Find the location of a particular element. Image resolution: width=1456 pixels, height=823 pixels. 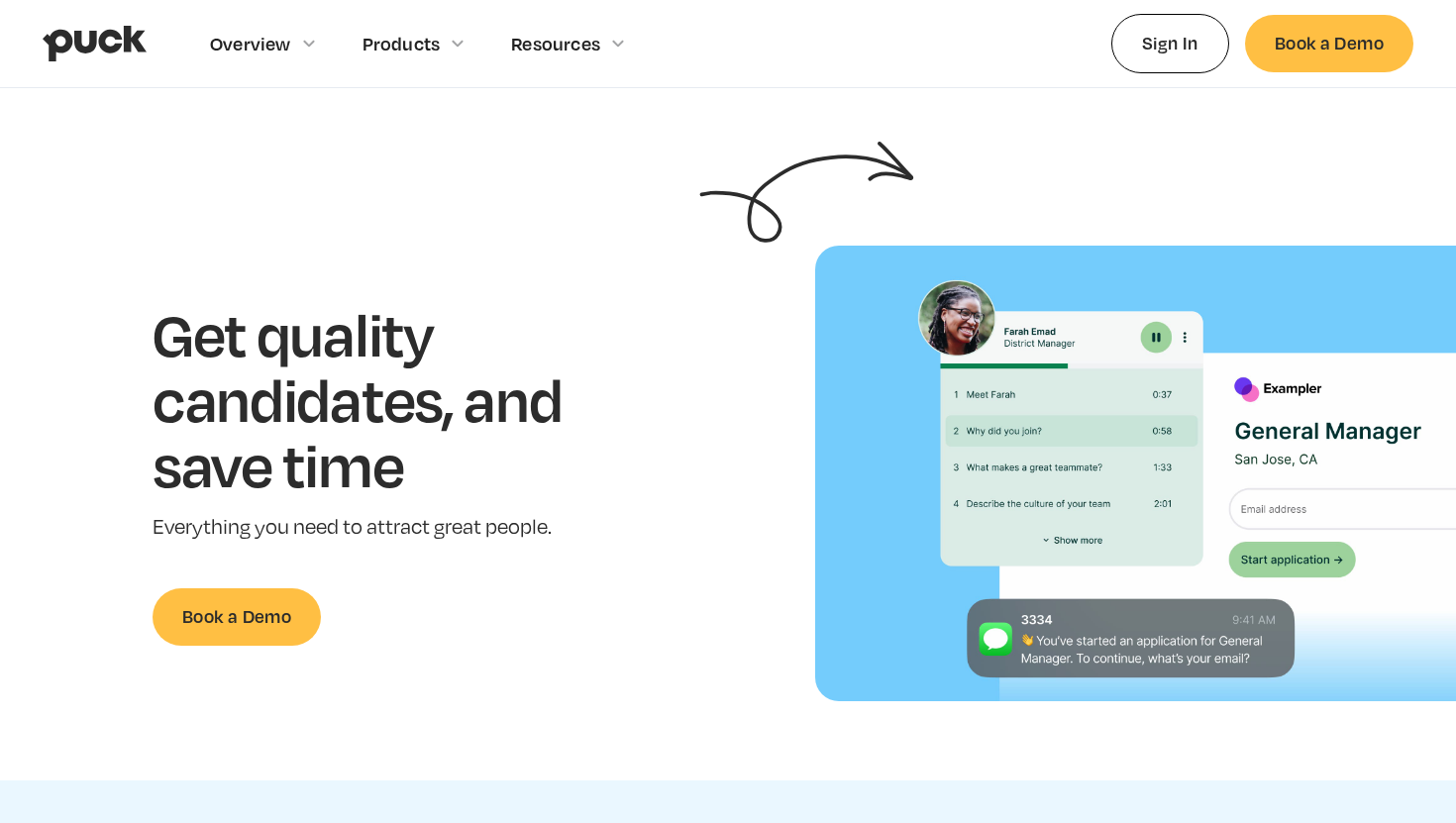

a: Sign In is located at coordinates (1170, 43).